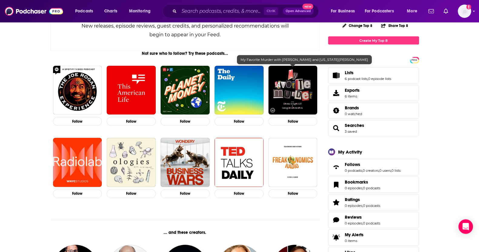 The height and width of the screenshot is (252, 479). Describe the element at coordinates (336, 167) in the screenshot. I see `a: Follows` at that location.